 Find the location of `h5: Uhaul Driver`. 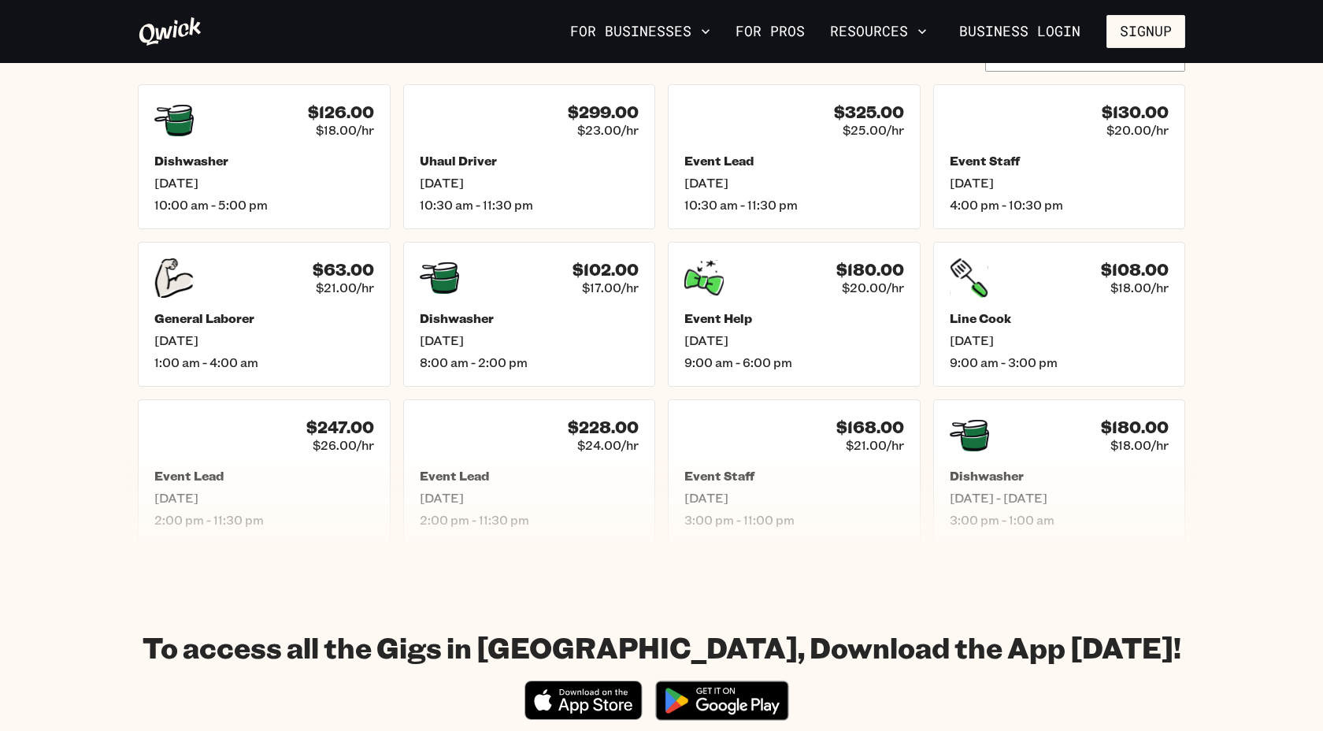

h5: Uhaul Driver is located at coordinates (529, 161).